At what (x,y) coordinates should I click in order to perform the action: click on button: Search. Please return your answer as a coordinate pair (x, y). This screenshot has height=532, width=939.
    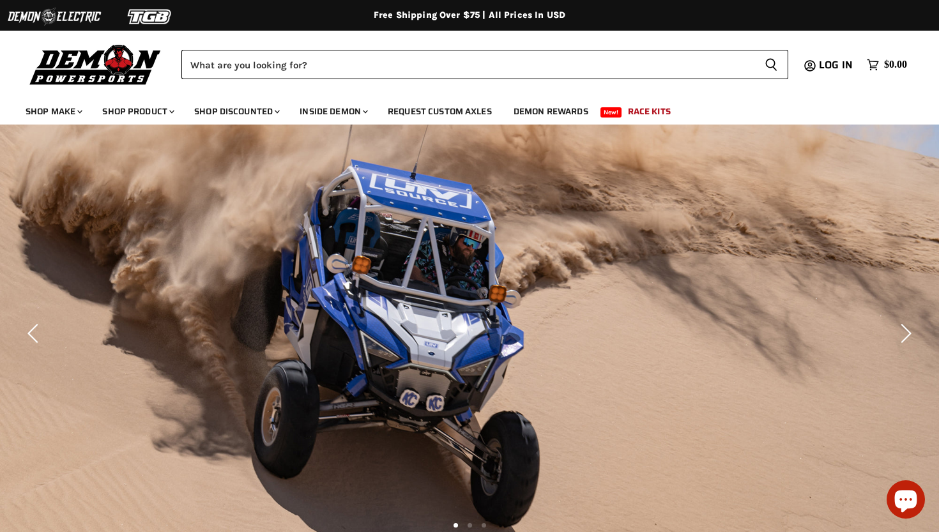
    Looking at the image, I should click on (771, 65).